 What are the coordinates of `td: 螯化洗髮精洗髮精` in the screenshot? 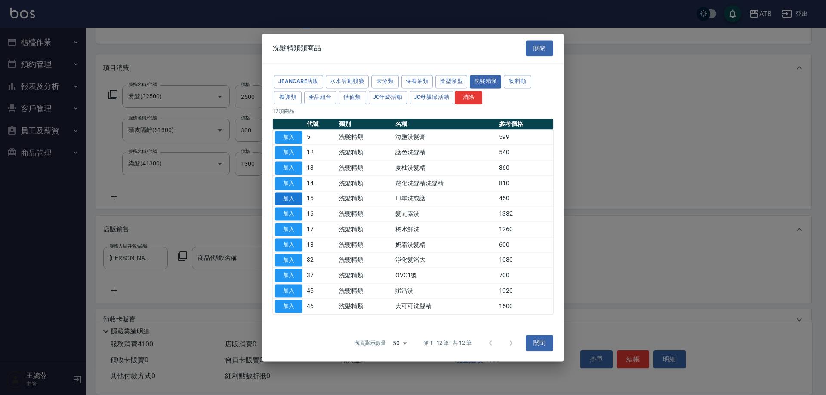 It's located at (445, 184).